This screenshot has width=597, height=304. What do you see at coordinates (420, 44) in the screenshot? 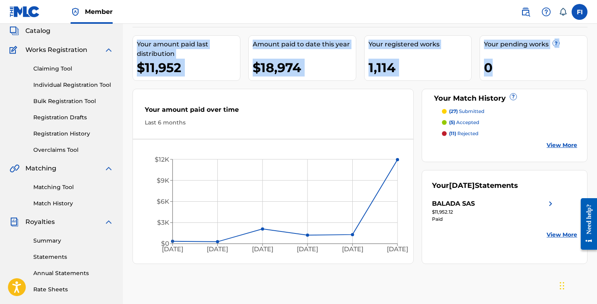
I see `div: Your registered works` at bounding box center [420, 44].